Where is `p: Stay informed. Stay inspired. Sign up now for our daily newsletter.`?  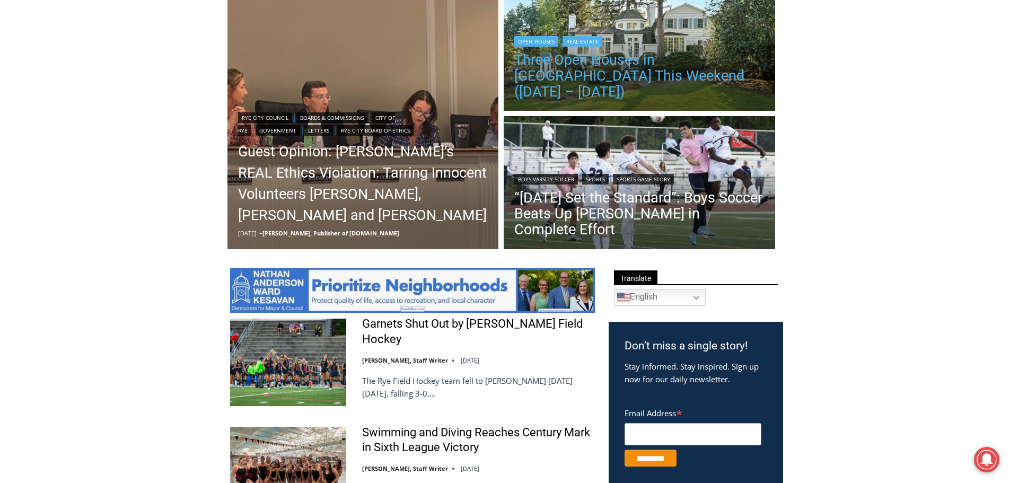
p: Stay informed. Stay inspired. Sign up now for our daily newsletter. is located at coordinates (695, 373).